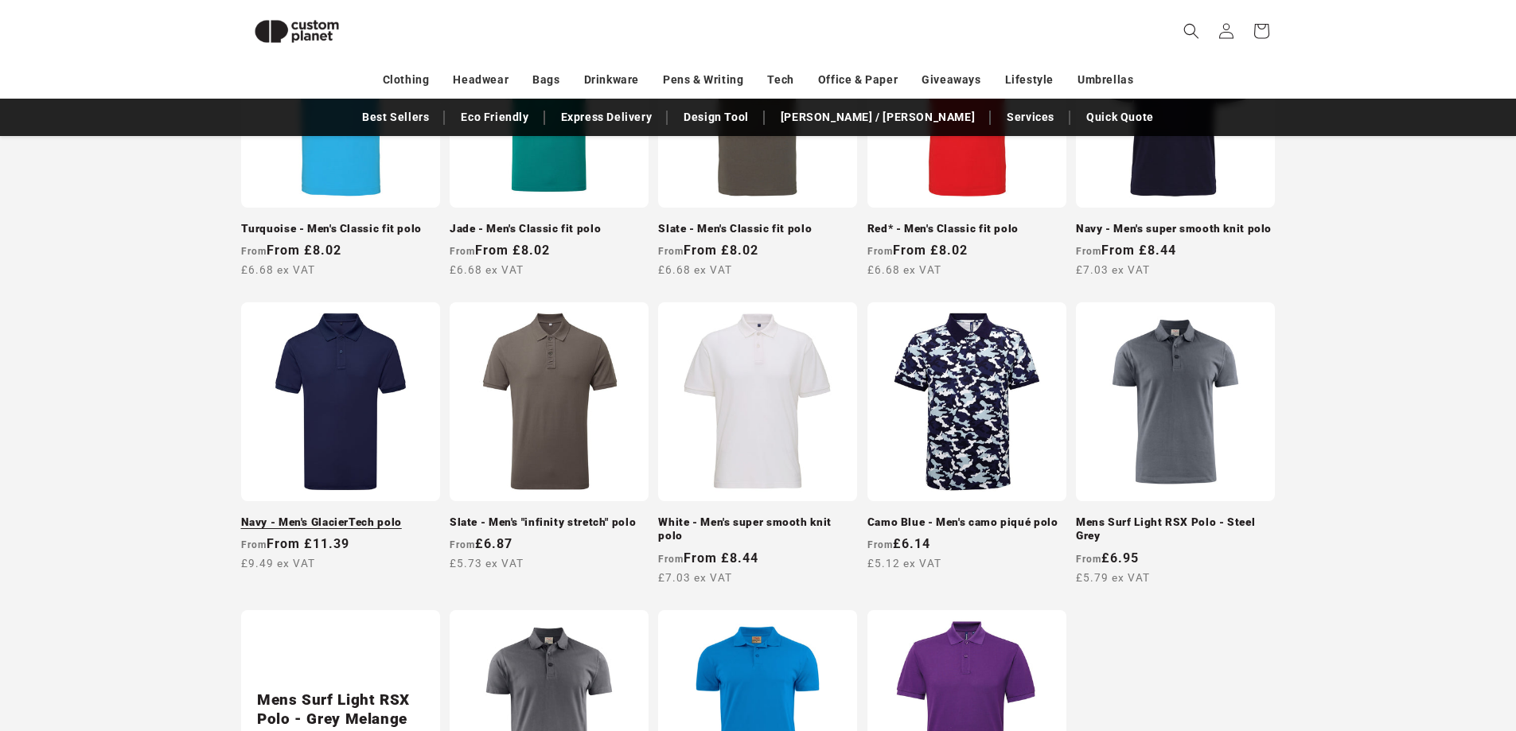 Image resolution: width=1516 pixels, height=731 pixels. Describe the element at coordinates (967, 229) in the screenshot. I see `a: Red* - Men's Classic fit polo` at that location.